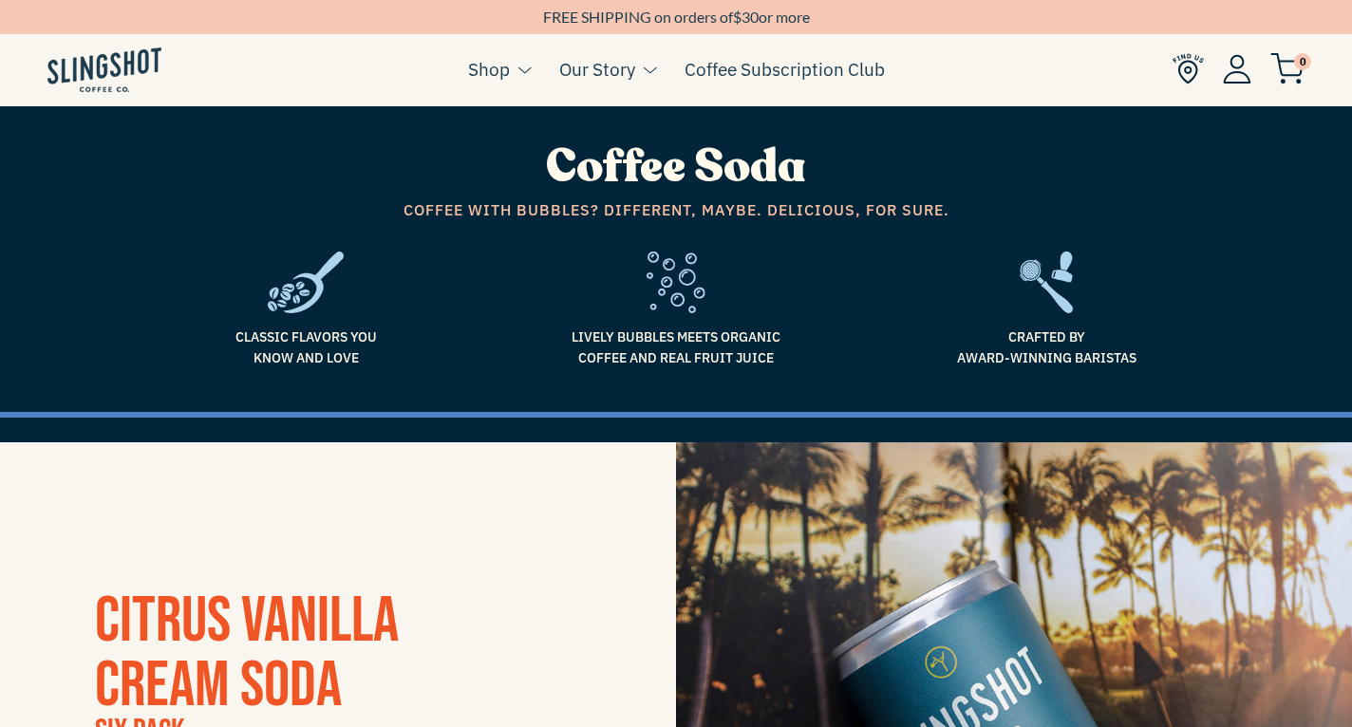 The width and height of the screenshot is (1352, 727). What do you see at coordinates (489, 69) in the screenshot?
I see `a: Shop` at bounding box center [489, 69].